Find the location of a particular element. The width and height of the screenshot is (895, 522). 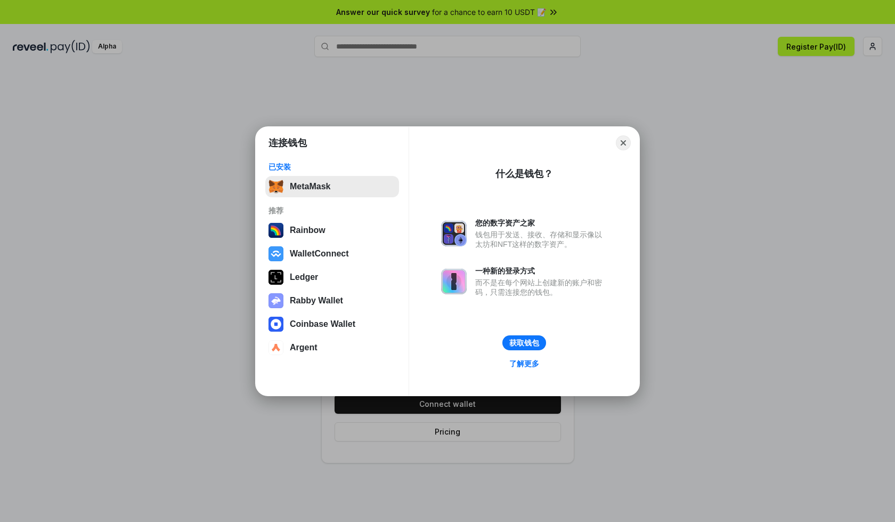

div: 已安装 is located at coordinates (332, 167).